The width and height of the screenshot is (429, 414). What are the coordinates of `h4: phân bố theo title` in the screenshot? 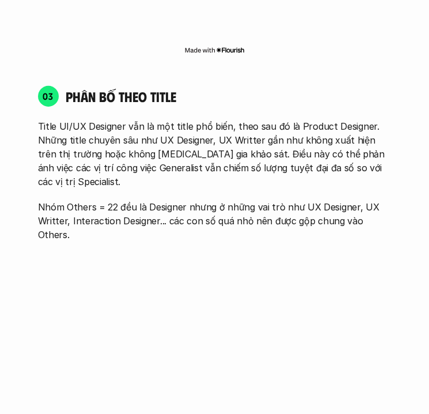 It's located at (229, 96).